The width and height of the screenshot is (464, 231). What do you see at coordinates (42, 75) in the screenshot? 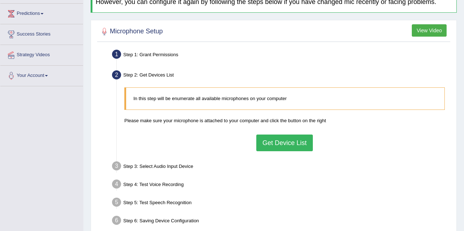
I see `a: Your Account` at bounding box center [42, 75].